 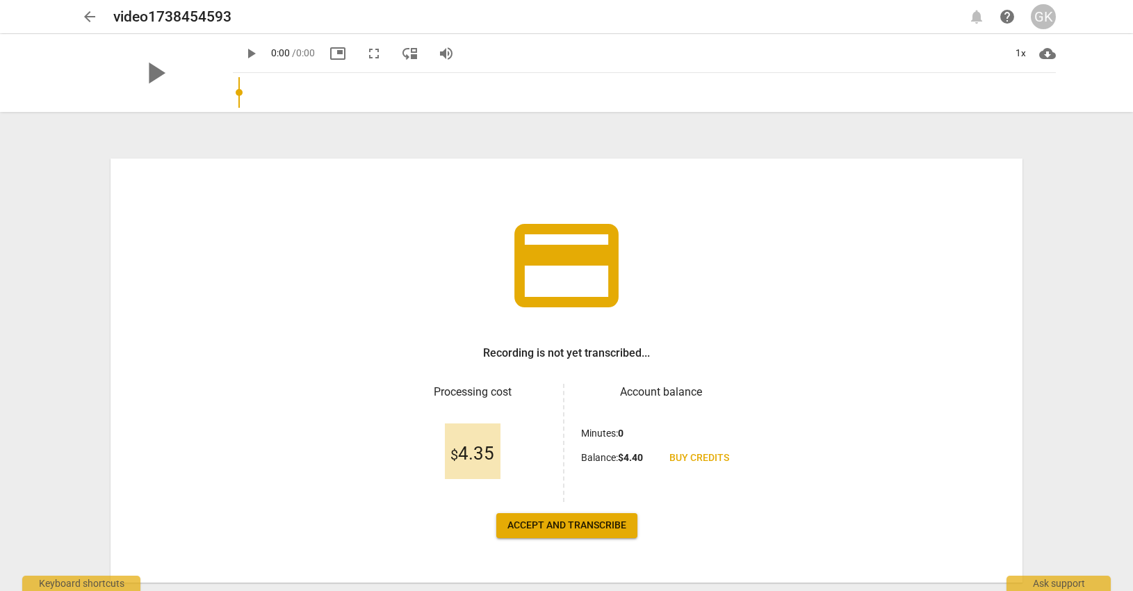 What do you see at coordinates (374, 54) in the screenshot?
I see `span: fullscreen` at bounding box center [374, 54].